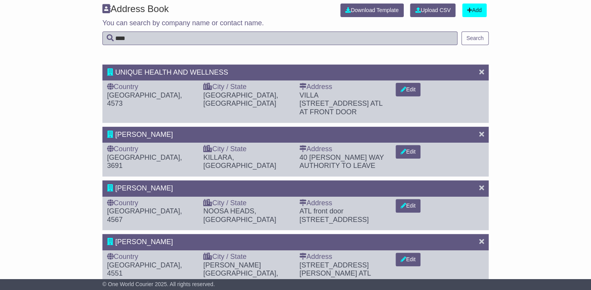 The image size is (591, 290). What do you see at coordinates (365, 274) in the screenshot?
I see `span: ATL` at bounding box center [365, 274].